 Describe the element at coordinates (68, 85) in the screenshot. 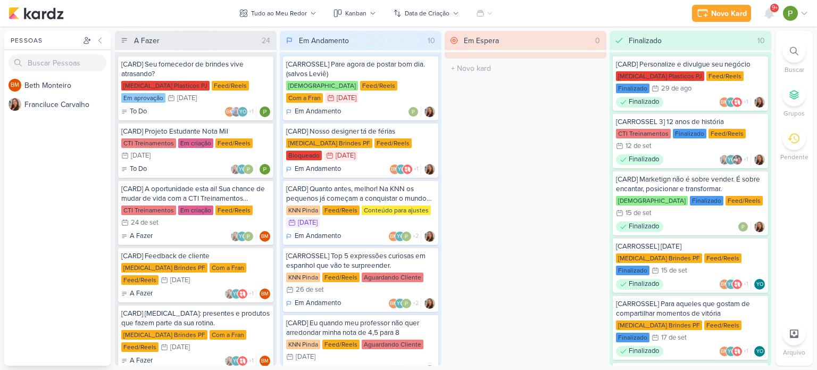

I see `div: B e t h M o n t e i r o` at that location.